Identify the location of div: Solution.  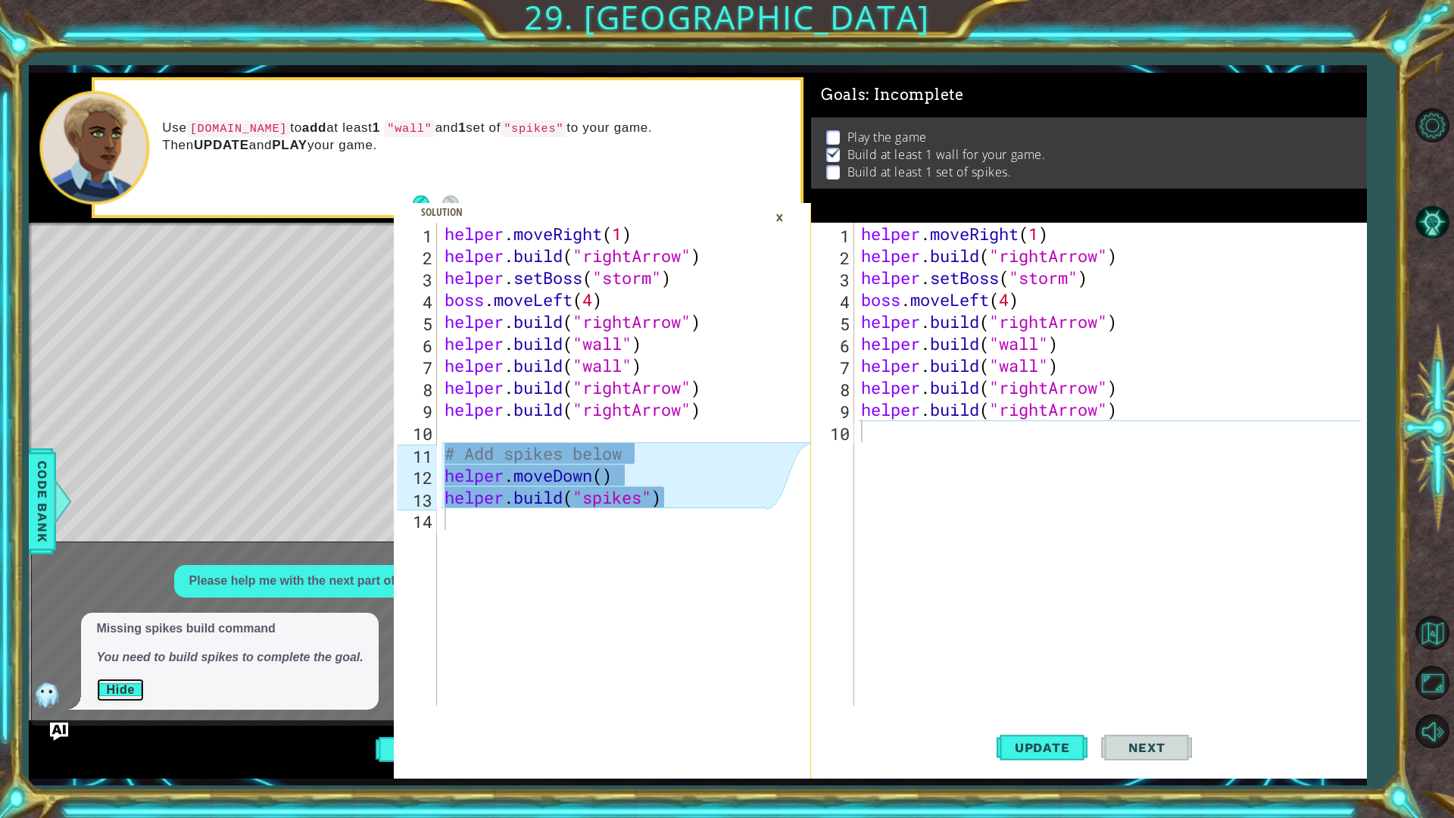
(442, 212).